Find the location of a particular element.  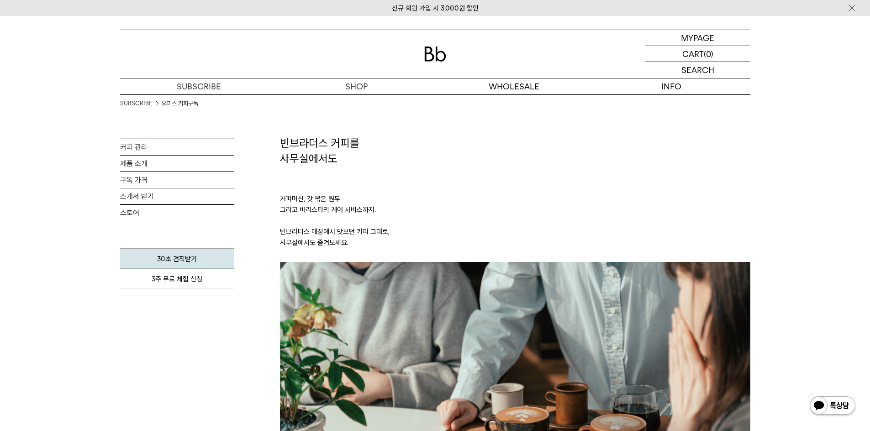

h2: 빈브라더스 커피를 사무실에서도 is located at coordinates (515, 151).